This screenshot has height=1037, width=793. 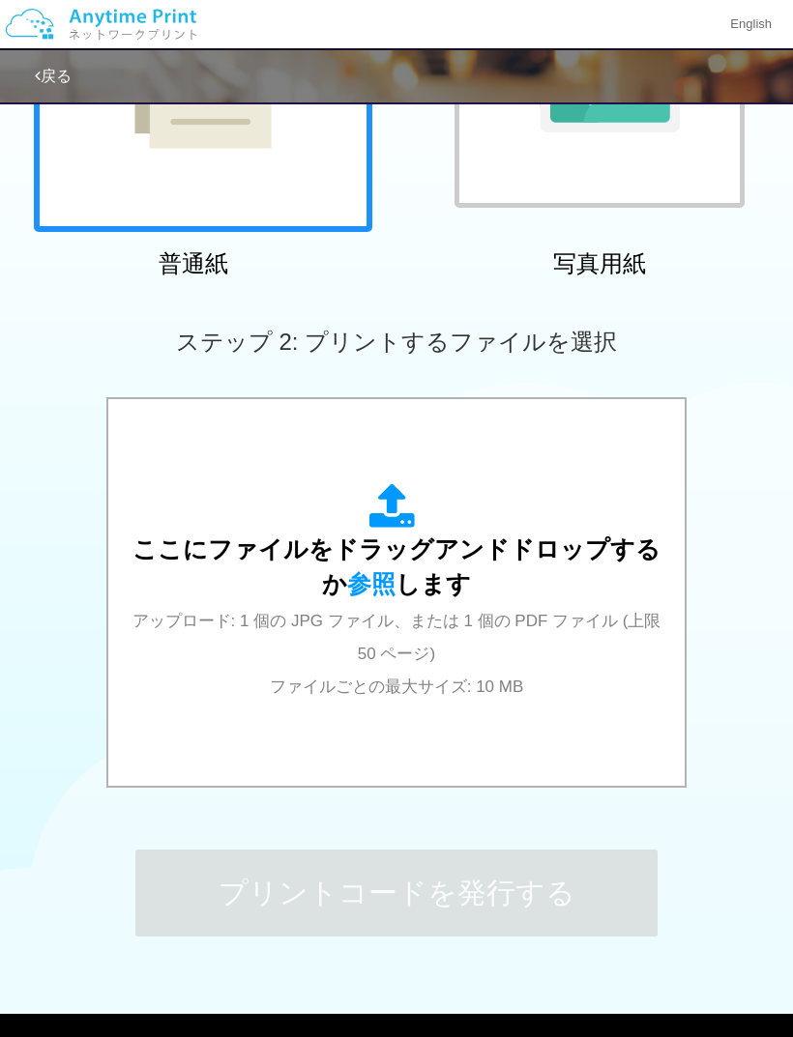 I want to click on span: ステップ 2: プリントするファイルを選択, so click(x=396, y=341).